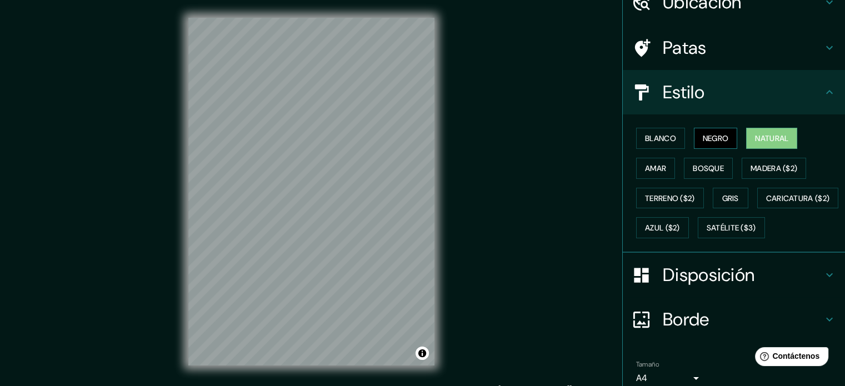 This screenshot has width=845, height=386. Describe the element at coordinates (686, 319) in the screenshot. I see `font: Borde` at that location.